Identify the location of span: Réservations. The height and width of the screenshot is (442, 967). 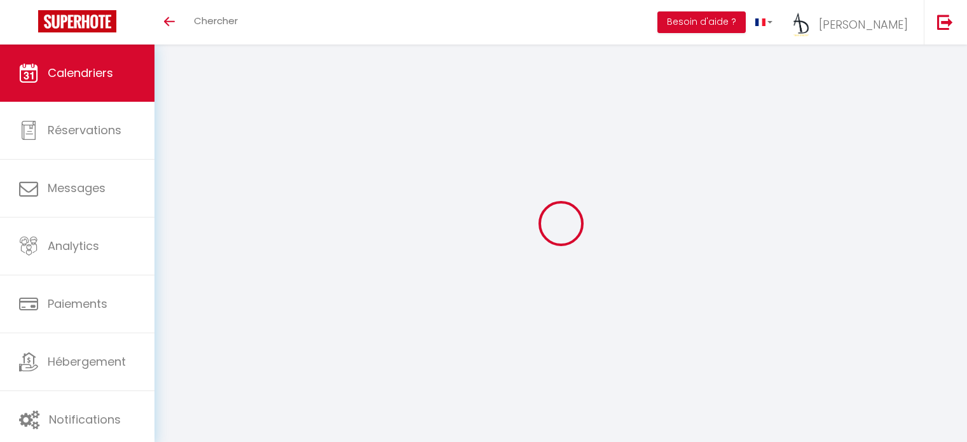
(85, 130).